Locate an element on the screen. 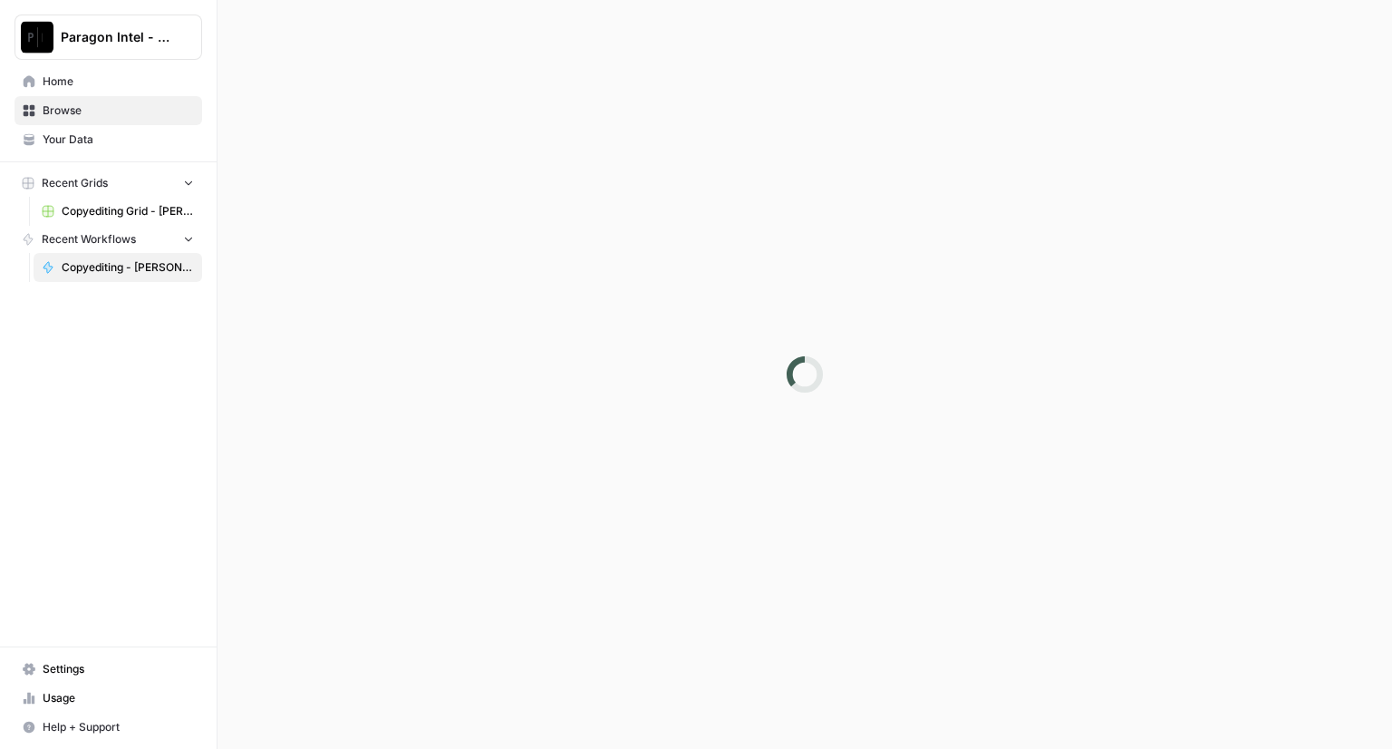 This screenshot has height=749, width=1392. a: Settings is located at coordinates (108, 669).